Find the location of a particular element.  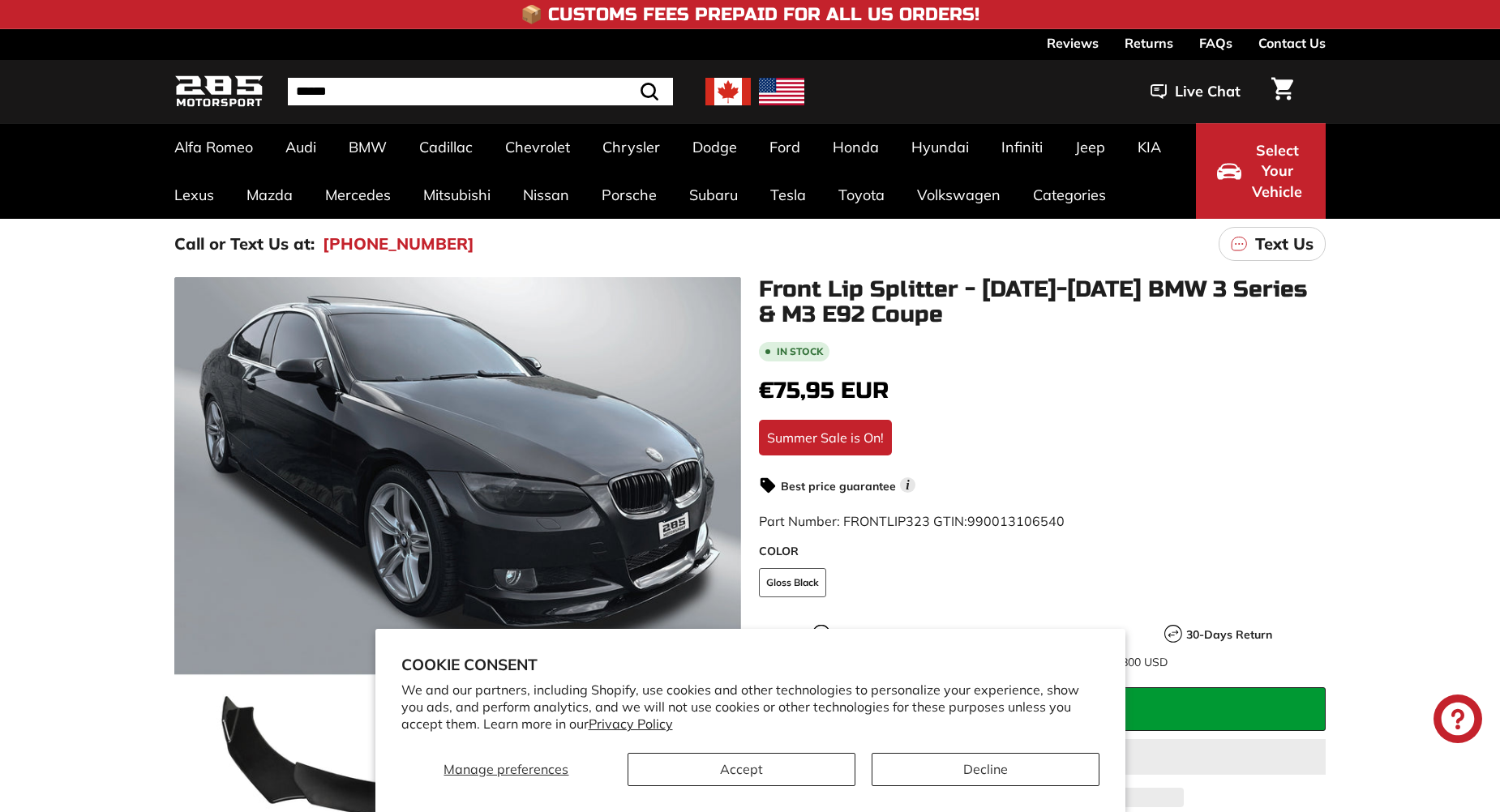

a: Dodge is located at coordinates (715, 146).